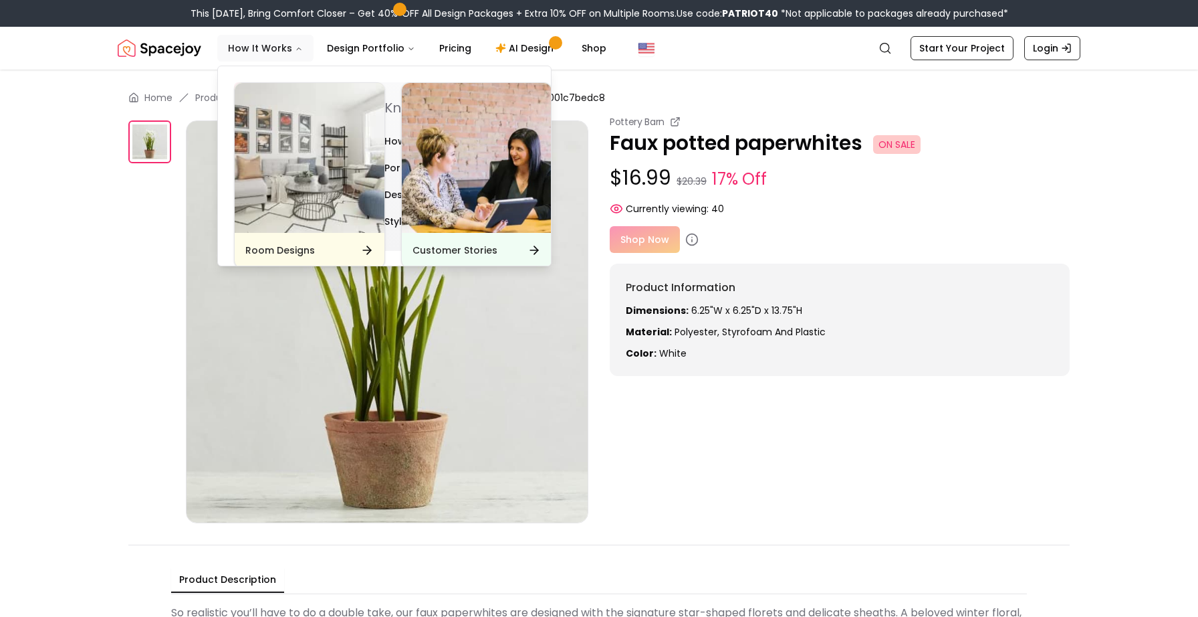 This screenshot has height=617, width=1198. I want to click on nav: Global, so click(599, 48).